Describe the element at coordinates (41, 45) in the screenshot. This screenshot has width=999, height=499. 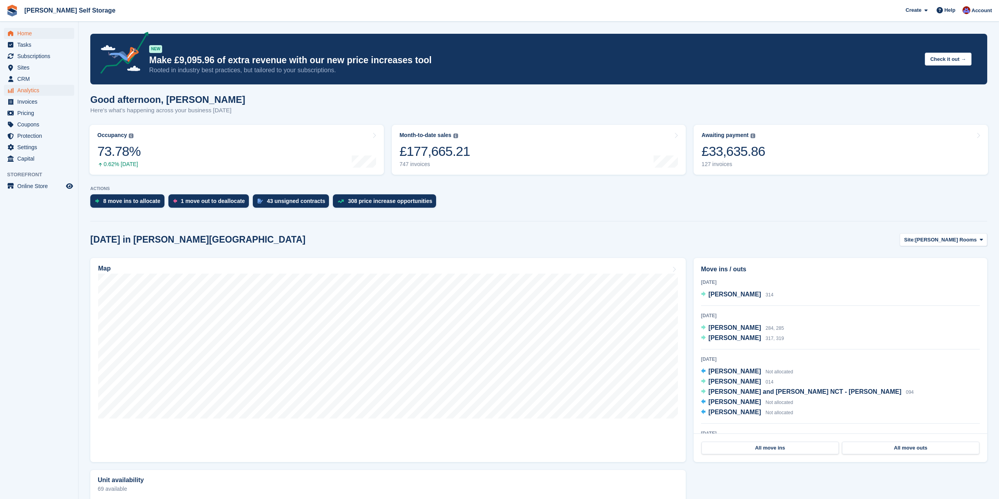
I see `span: Tasks` at that location.